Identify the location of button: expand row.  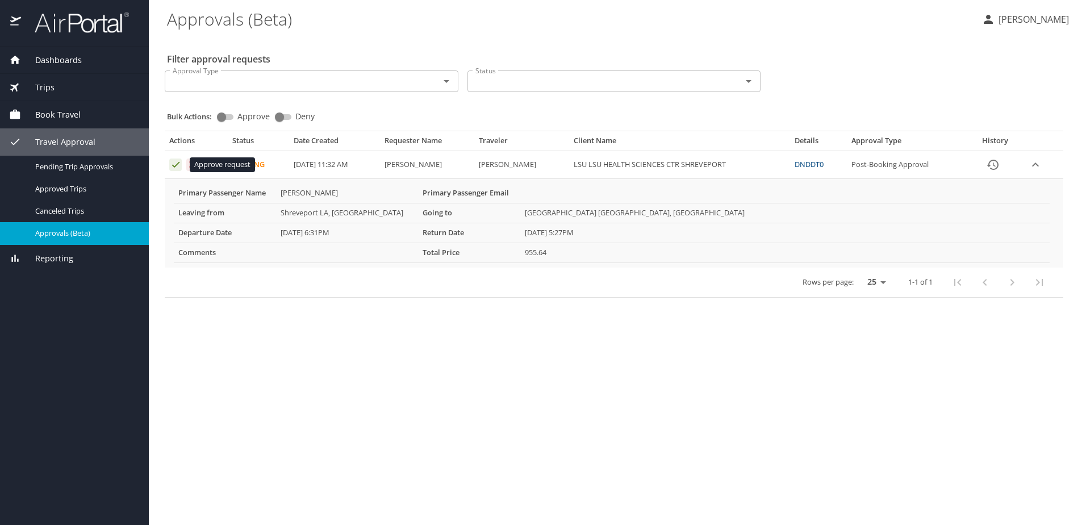
(1036, 165).